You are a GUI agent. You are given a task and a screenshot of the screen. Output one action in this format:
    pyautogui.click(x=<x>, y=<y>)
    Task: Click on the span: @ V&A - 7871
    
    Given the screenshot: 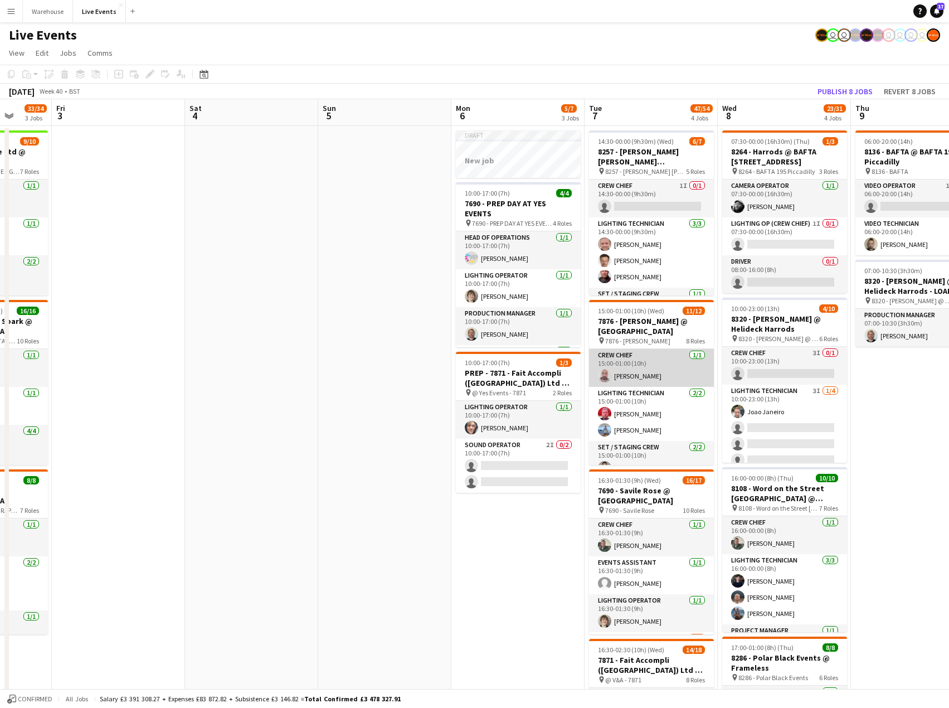 What is the action you would take?
    pyautogui.click(x=623, y=679)
    